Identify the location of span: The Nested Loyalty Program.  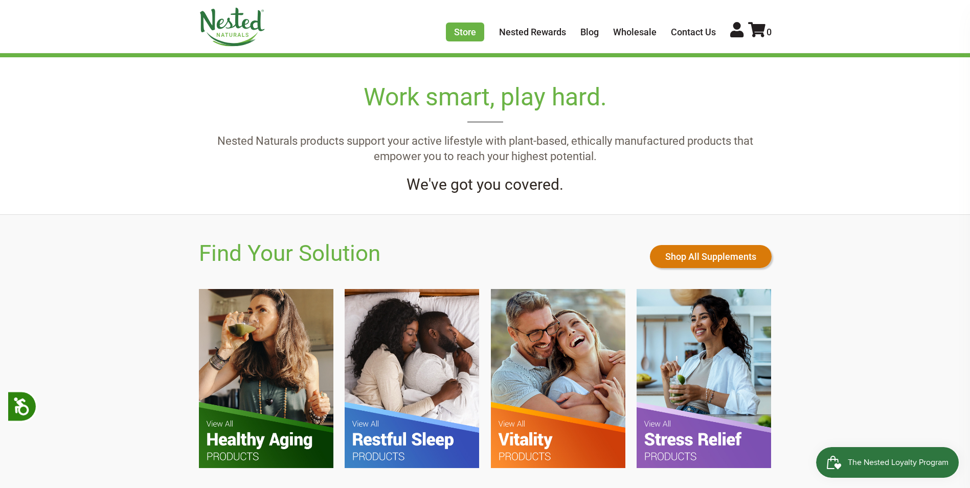
(82, 15).